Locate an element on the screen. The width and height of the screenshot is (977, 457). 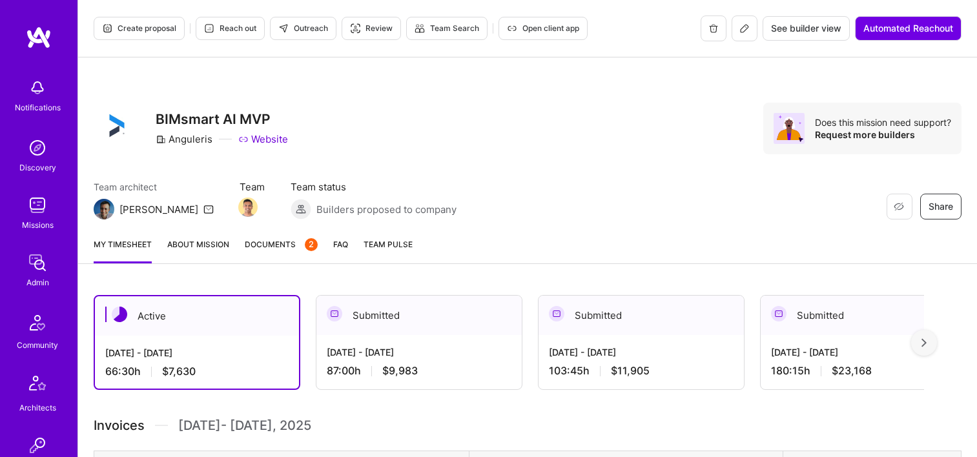
i: icon EyeClosed is located at coordinates (899, 207).